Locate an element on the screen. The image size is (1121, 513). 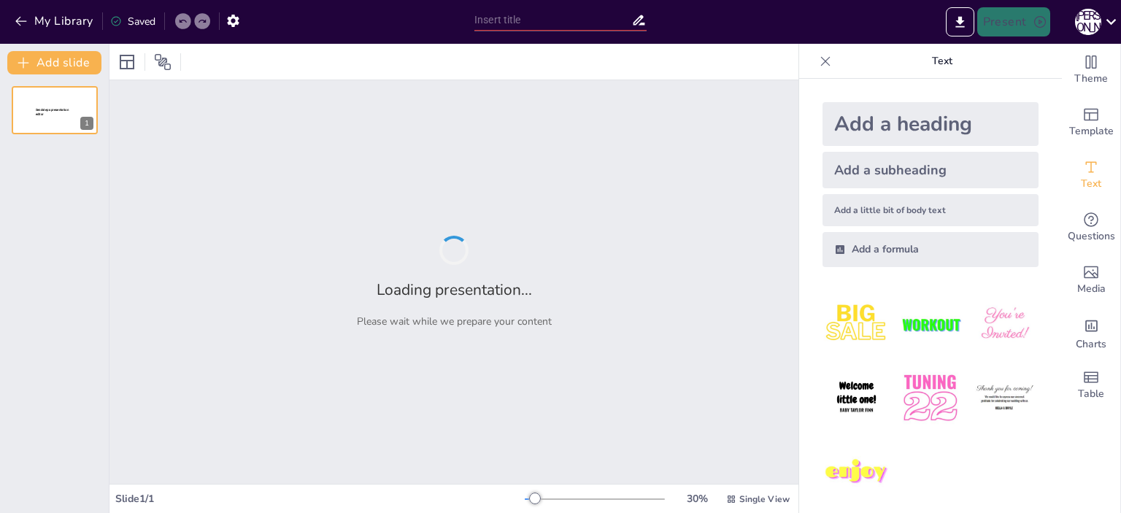
div: Add text boxes is located at coordinates (1091, 175).